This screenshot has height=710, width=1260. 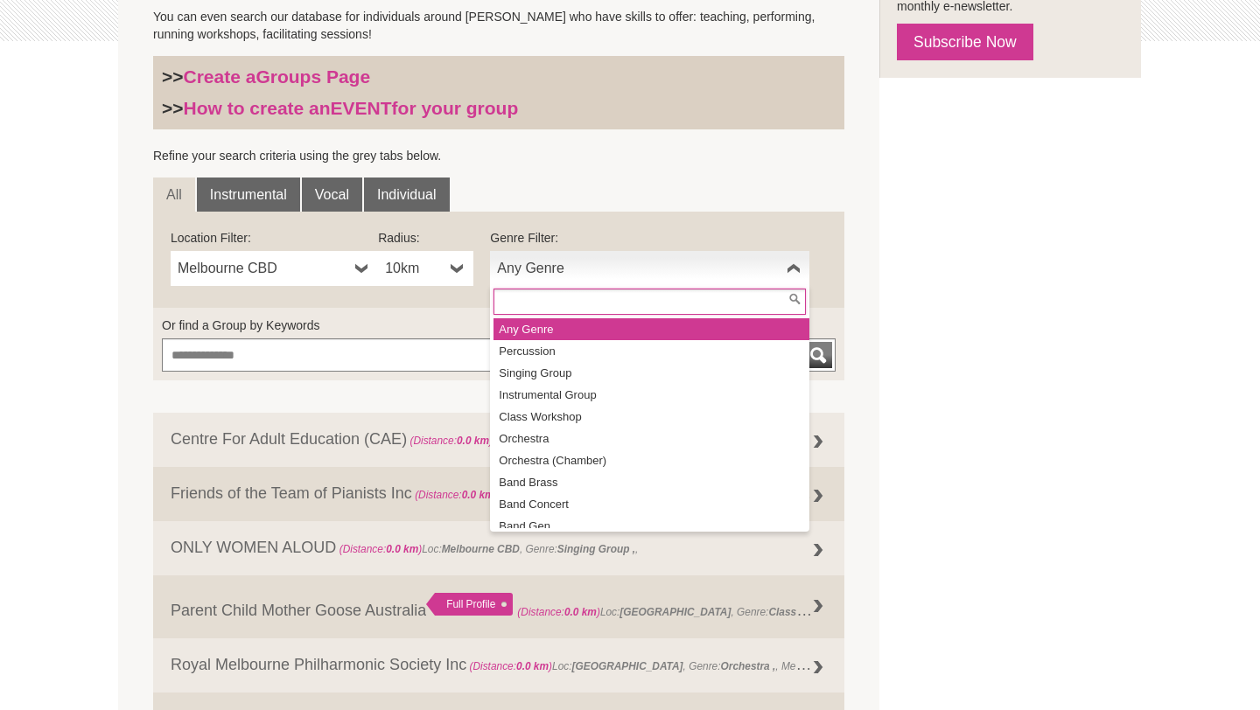 I want to click on strong: Melbourne CBD, so click(x=480, y=549).